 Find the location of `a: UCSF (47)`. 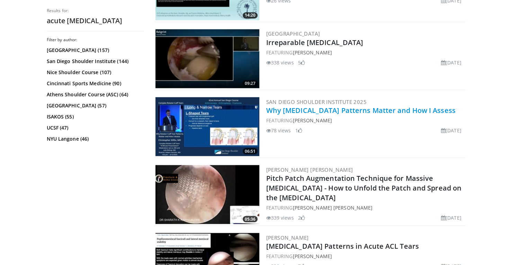

a: UCSF (47) is located at coordinates (94, 127).